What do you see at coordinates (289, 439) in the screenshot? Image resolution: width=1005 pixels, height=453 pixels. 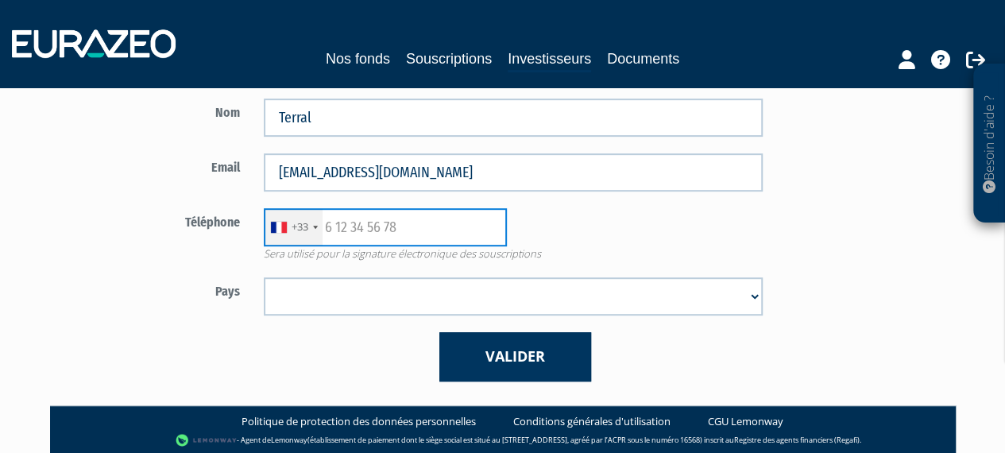 I see `a: Lemonway` at bounding box center [289, 439].